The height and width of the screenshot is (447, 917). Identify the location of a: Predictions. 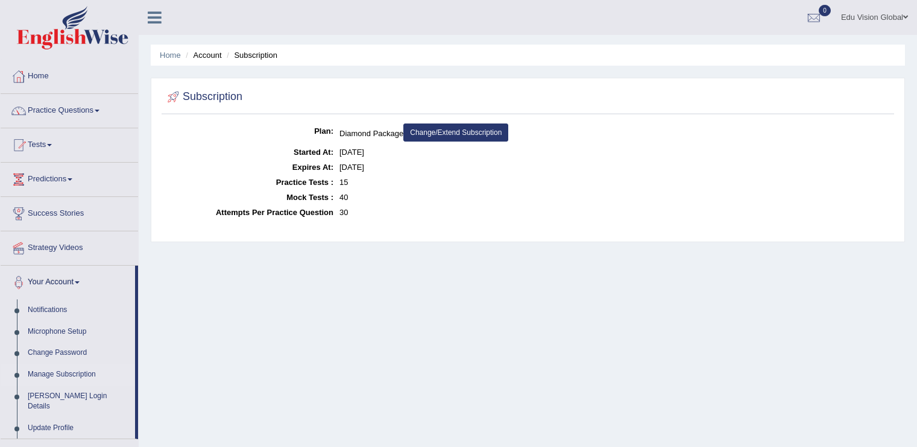
(69, 178).